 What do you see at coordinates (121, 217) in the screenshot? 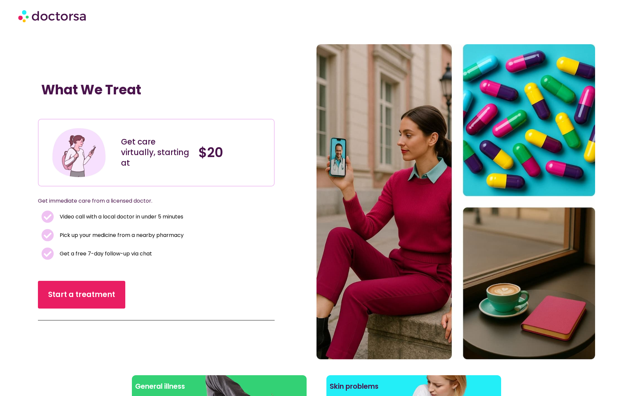
I see `span: Video call with a local doctor in under 5 minutes` at bounding box center [121, 217].